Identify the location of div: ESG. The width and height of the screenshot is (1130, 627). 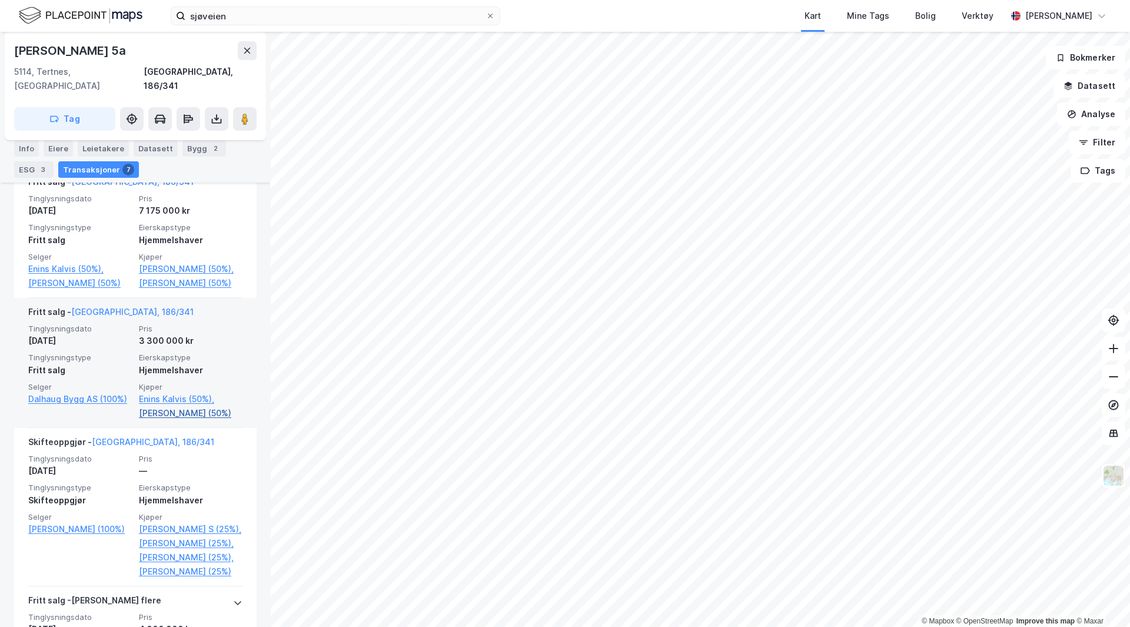
(34, 169).